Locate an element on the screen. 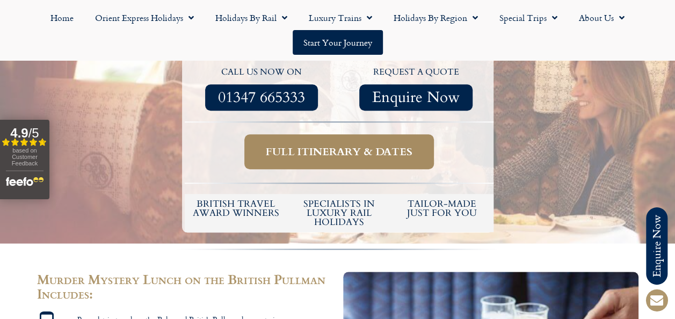 This screenshot has width=675, height=319. a: Holidays by Rail is located at coordinates (251, 18).